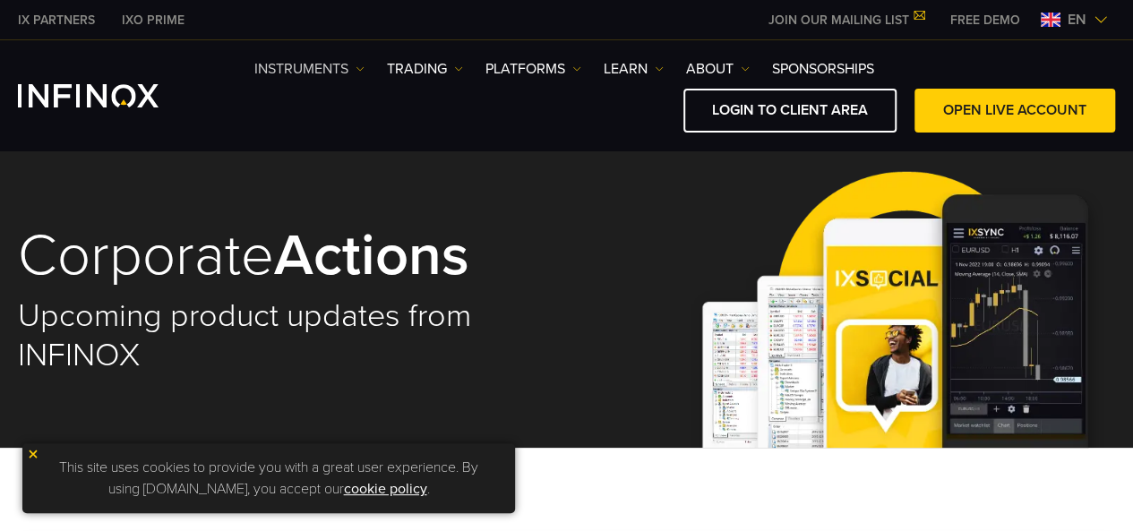 The image size is (1133, 531). What do you see at coordinates (425, 69) in the screenshot?
I see `a: TRADING` at bounding box center [425, 69].